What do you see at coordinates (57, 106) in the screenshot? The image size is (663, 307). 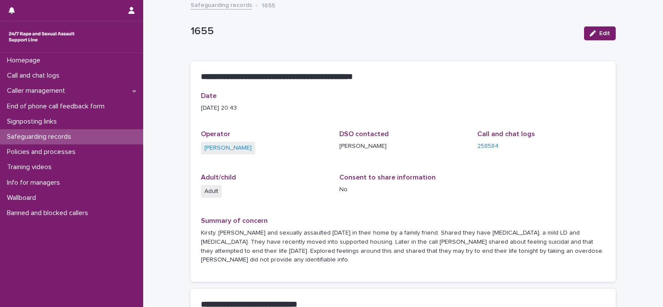 I see `p: End of phone call feedback form` at bounding box center [57, 106].